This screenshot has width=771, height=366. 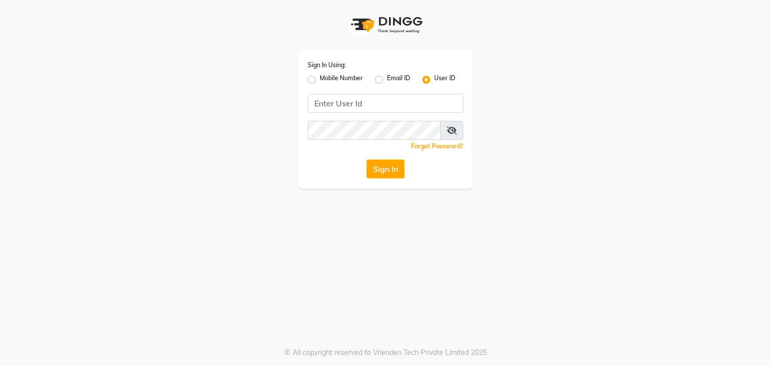 What do you see at coordinates (385, 25) in the screenshot?
I see `img: logo1.svg` at bounding box center [385, 25].